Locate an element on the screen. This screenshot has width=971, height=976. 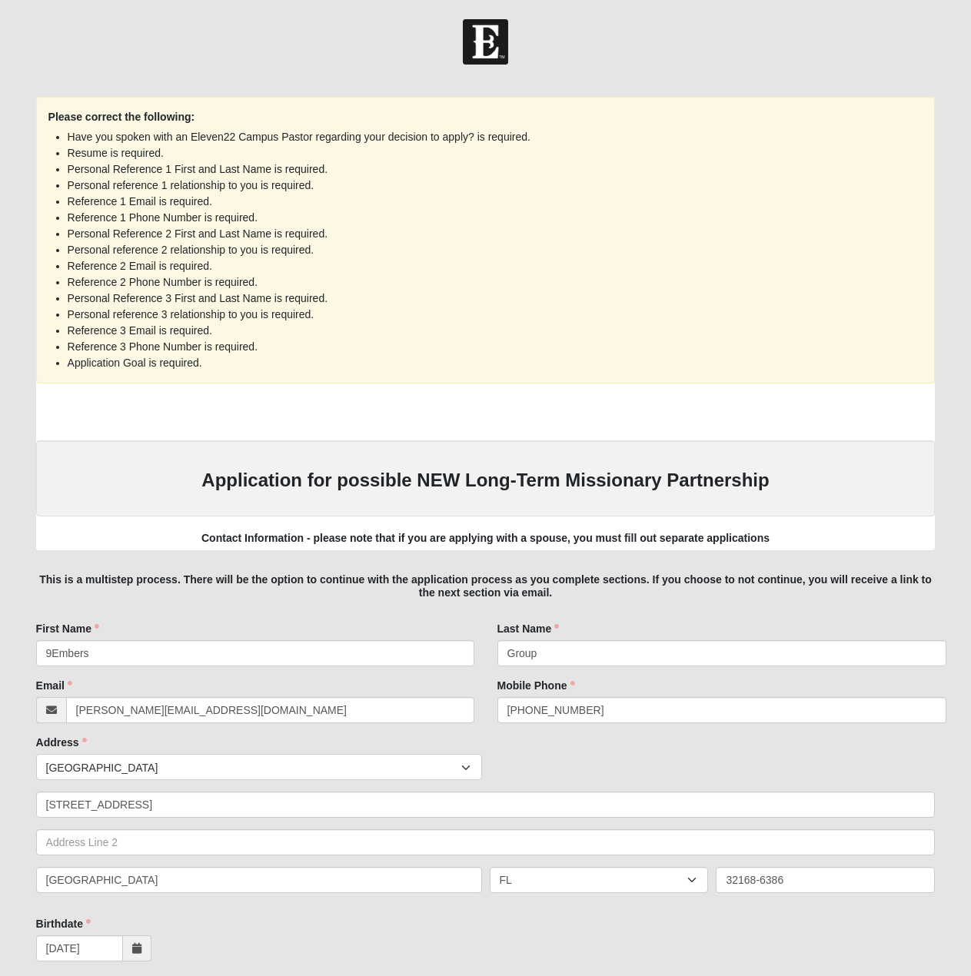
li: Personal reference 1 relationship to you is required. is located at coordinates (486, 185).